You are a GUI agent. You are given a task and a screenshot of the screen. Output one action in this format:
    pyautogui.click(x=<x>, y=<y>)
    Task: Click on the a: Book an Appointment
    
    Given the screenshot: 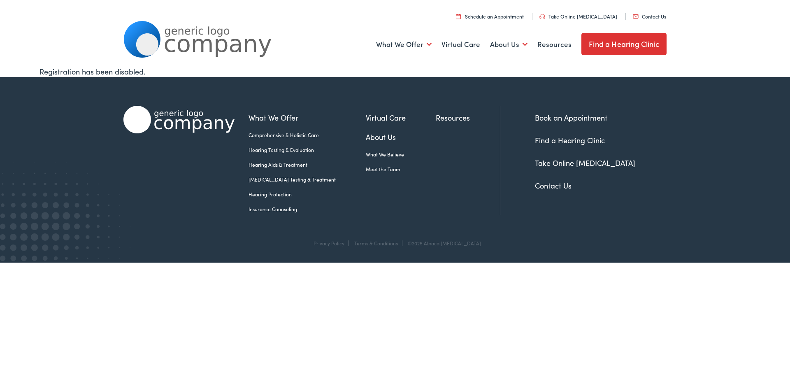 What is the action you would take?
    pyautogui.click(x=571, y=117)
    